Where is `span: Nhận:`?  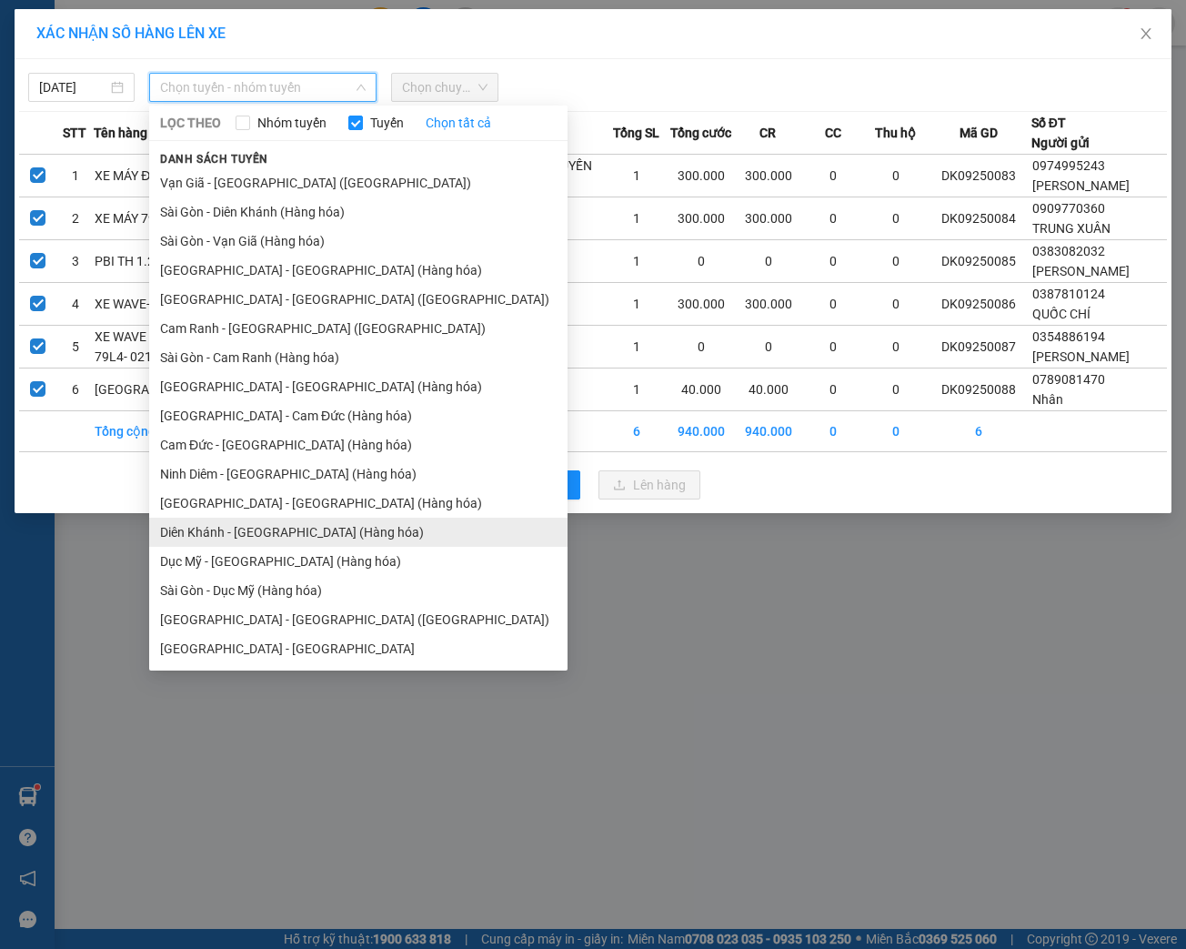 span: Nhận: is located at coordinates (196, 25).